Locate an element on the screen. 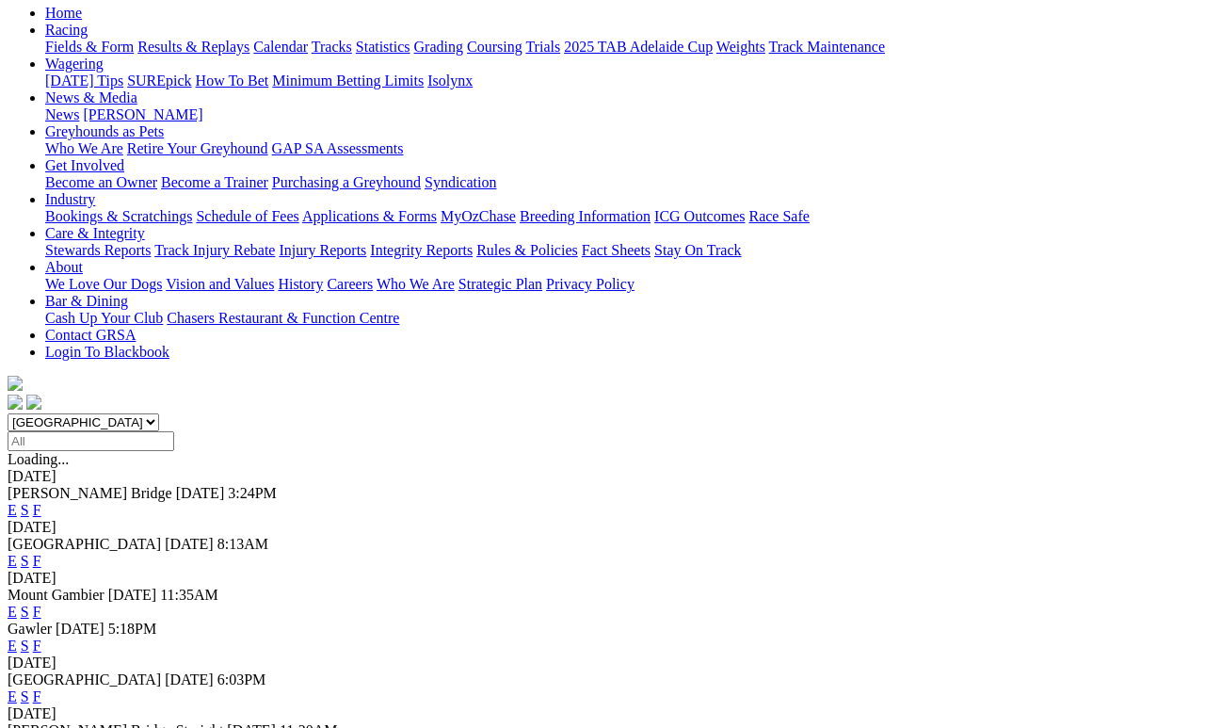 Image resolution: width=1205 pixels, height=728 pixels. a: Contact GRSA is located at coordinates (90, 334).